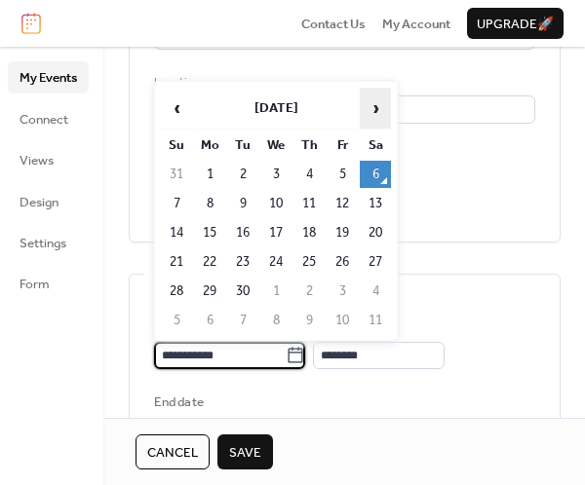 The image size is (585, 485). I want to click on td: 22, so click(209, 262).